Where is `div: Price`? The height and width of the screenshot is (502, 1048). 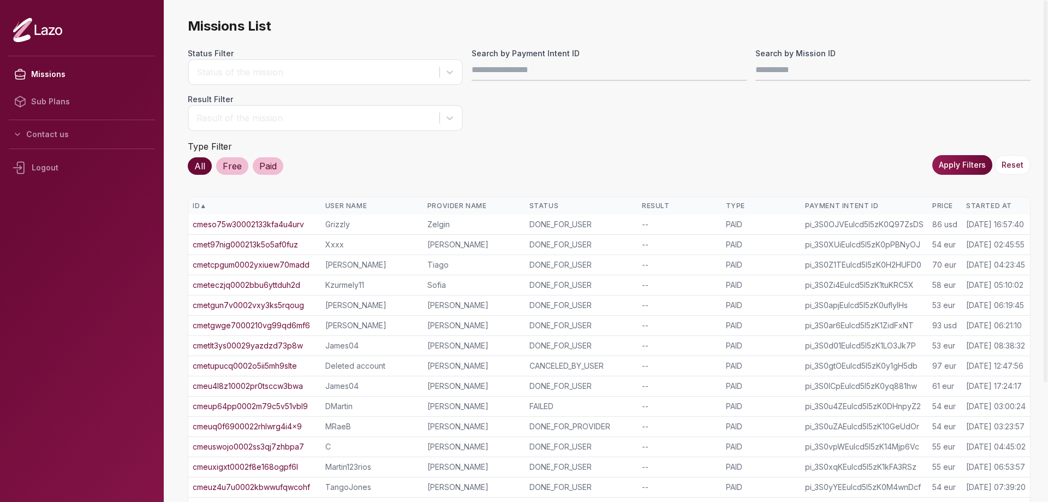
div: Price is located at coordinates (945, 206).